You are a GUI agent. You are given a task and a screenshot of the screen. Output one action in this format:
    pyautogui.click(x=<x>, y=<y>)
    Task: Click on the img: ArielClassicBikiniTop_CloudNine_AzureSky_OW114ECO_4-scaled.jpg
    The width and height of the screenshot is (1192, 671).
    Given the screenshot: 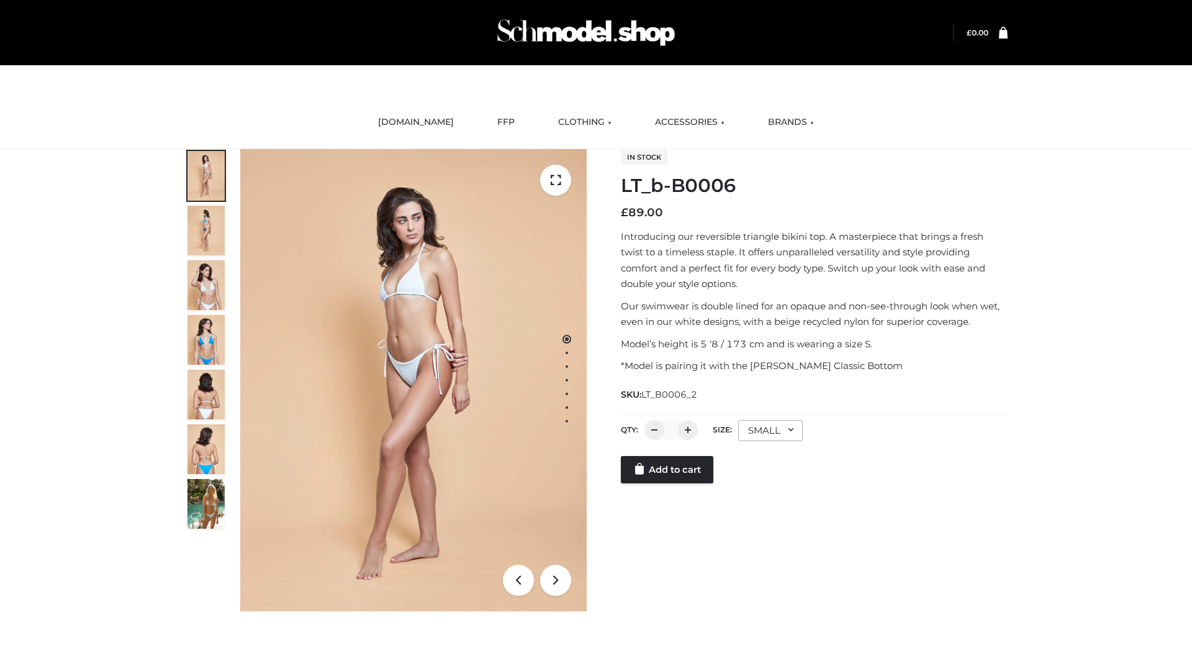 What is the action you would take?
    pyautogui.click(x=206, y=340)
    